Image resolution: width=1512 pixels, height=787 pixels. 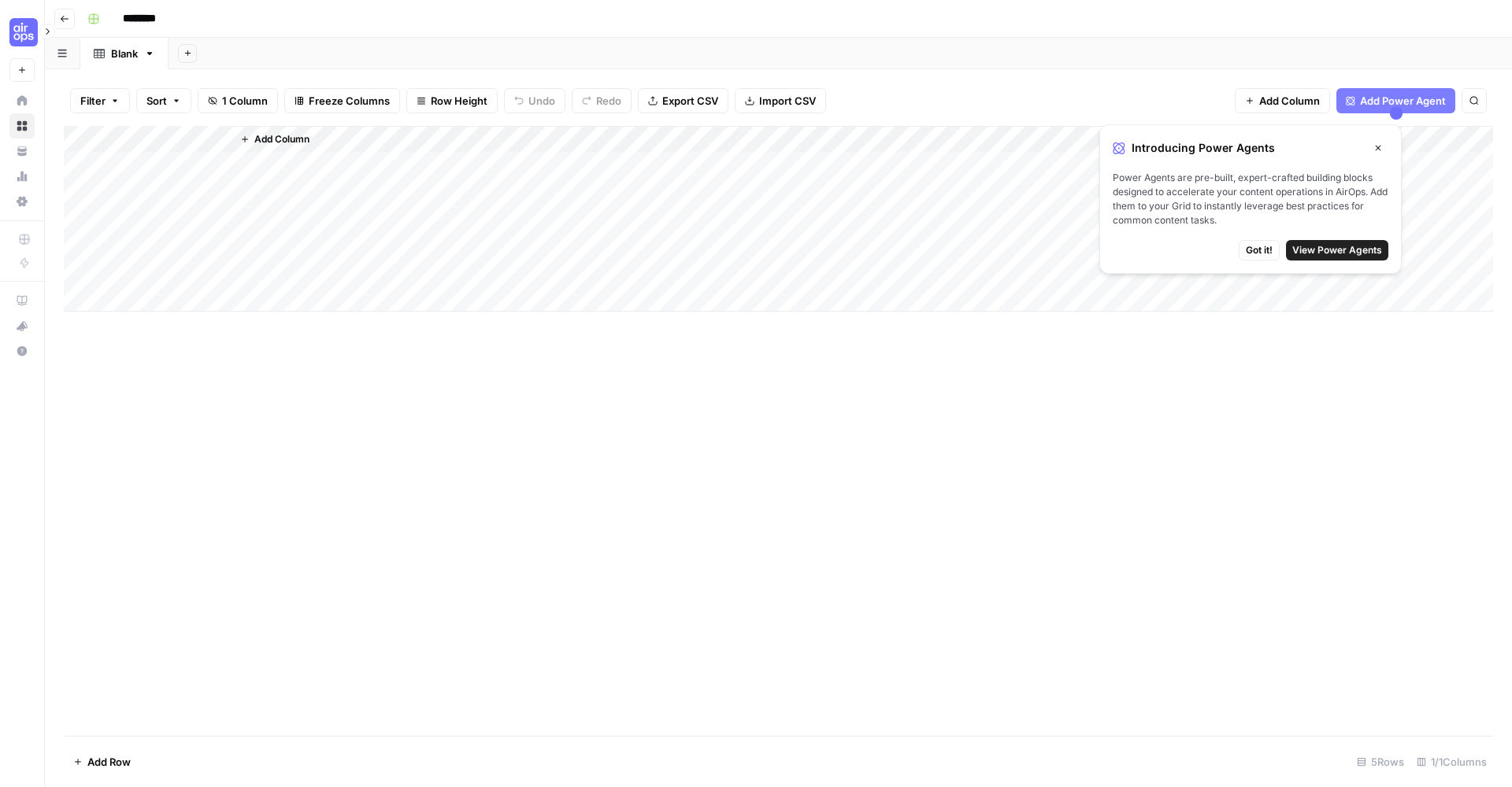 I want to click on span: View Power Agents, so click(x=1337, y=250).